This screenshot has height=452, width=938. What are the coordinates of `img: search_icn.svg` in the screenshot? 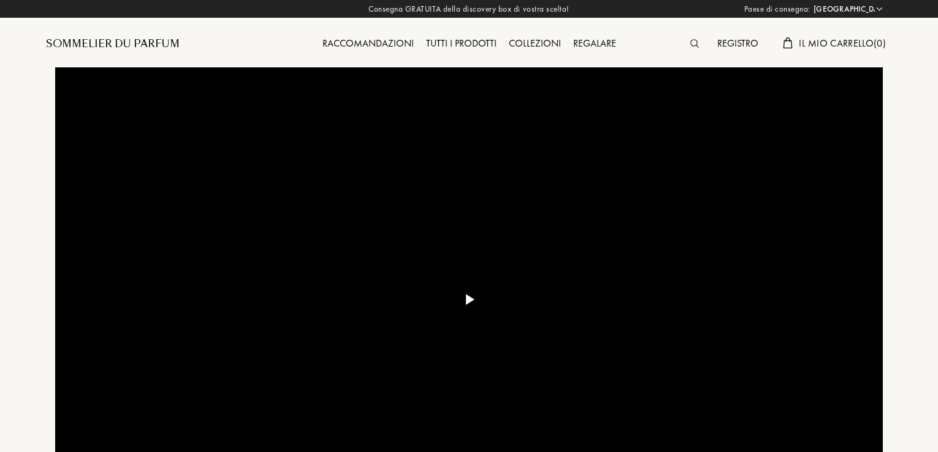 It's located at (695, 44).